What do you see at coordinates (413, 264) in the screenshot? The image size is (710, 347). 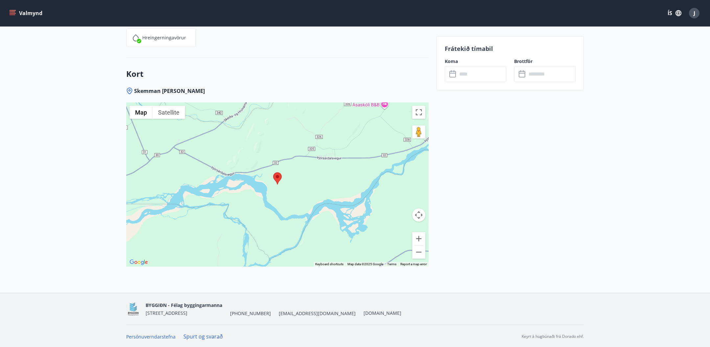 I see `a: Report a map error` at bounding box center [413, 264].